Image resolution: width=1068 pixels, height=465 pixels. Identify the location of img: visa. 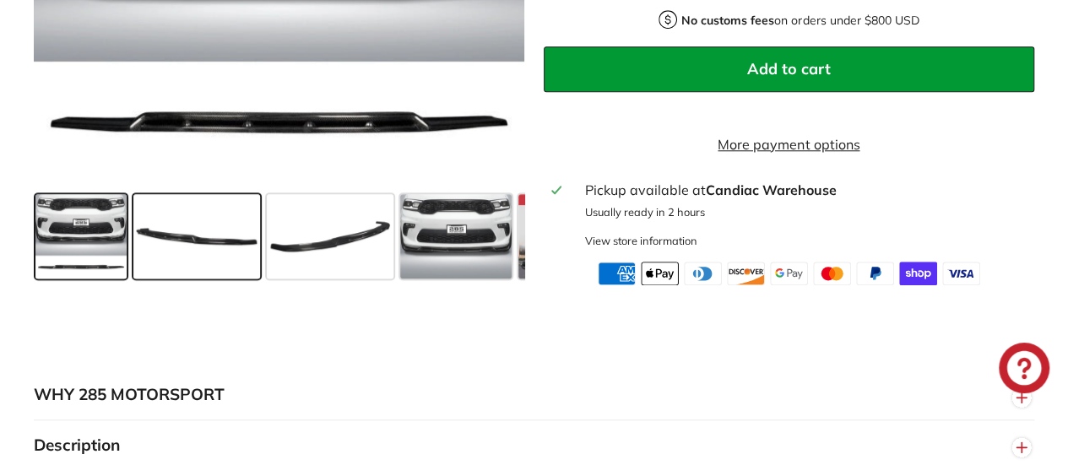
(961, 273).